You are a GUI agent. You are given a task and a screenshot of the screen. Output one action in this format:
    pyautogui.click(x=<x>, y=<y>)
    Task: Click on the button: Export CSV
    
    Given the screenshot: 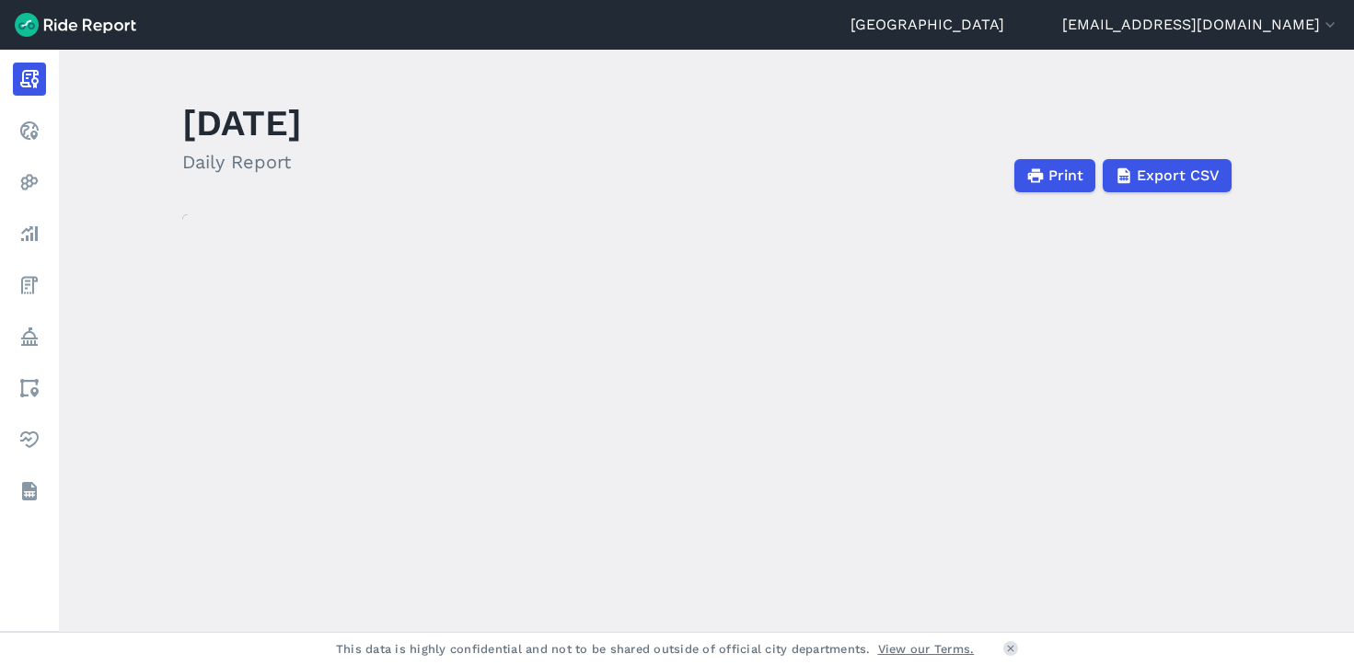 What is the action you would take?
    pyautogui.click(x=1167, y=176)
    